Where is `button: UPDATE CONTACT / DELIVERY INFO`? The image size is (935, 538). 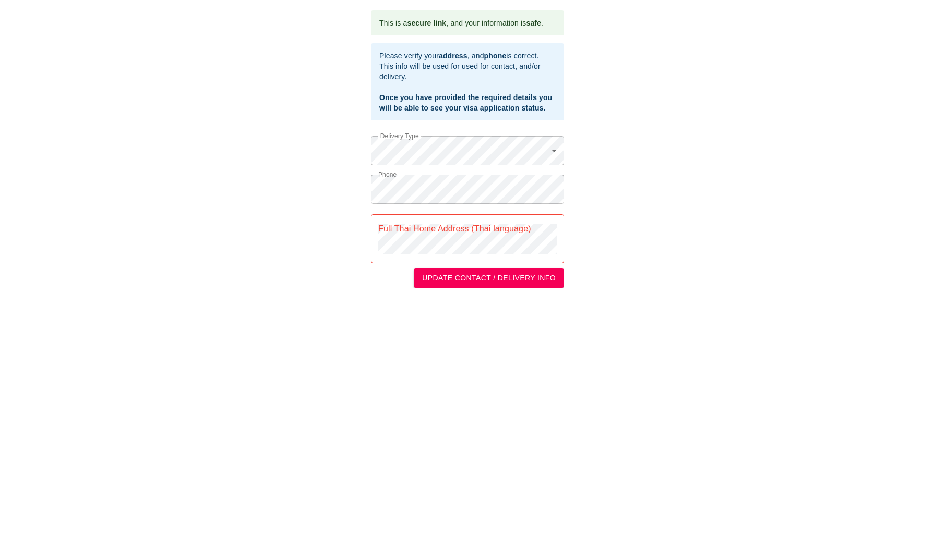
button: UPDATE CONTACT / DELIVERY INFO is located at coordinates (489, 278).